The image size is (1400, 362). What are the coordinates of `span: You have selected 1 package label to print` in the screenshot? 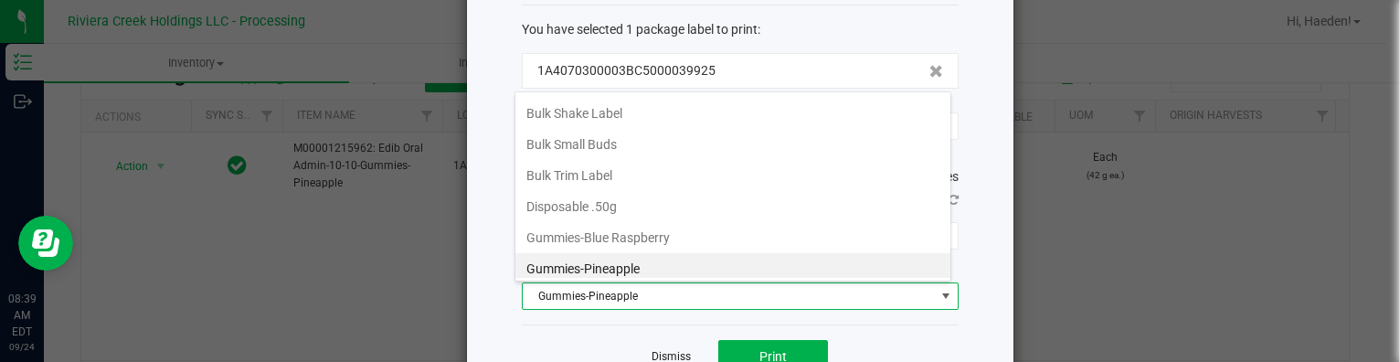 It's located at (640, 29).